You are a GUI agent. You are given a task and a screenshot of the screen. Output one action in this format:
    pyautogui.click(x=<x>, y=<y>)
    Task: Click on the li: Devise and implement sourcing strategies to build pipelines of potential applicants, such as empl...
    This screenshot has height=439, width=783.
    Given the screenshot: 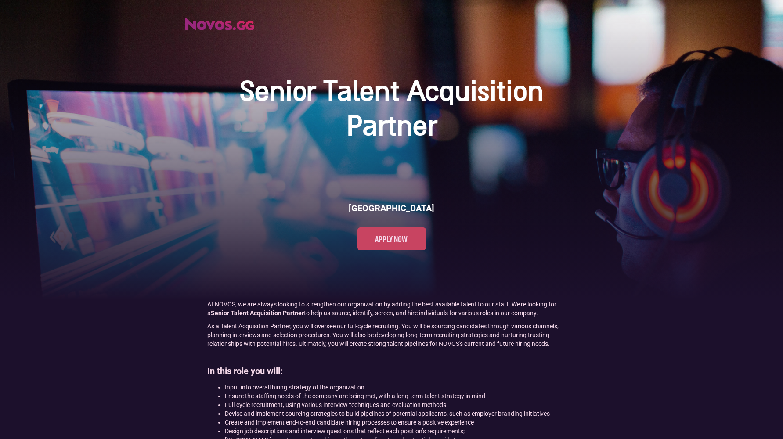 What is the action you would take?
    pyautogui.click(x=400, y=414)
    